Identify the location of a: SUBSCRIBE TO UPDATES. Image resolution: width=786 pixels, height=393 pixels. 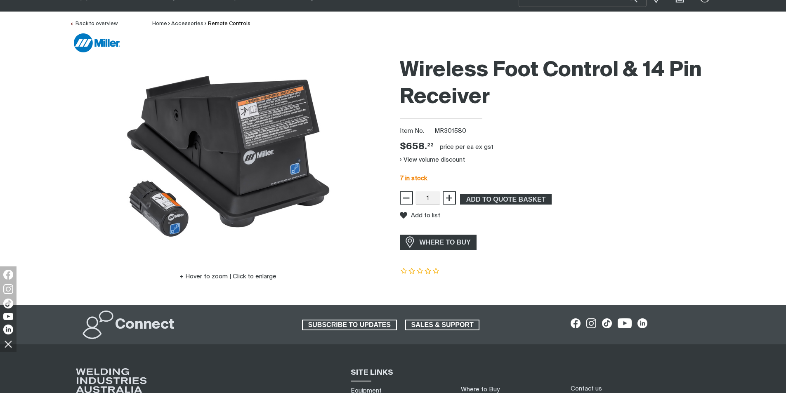
(349, 325).